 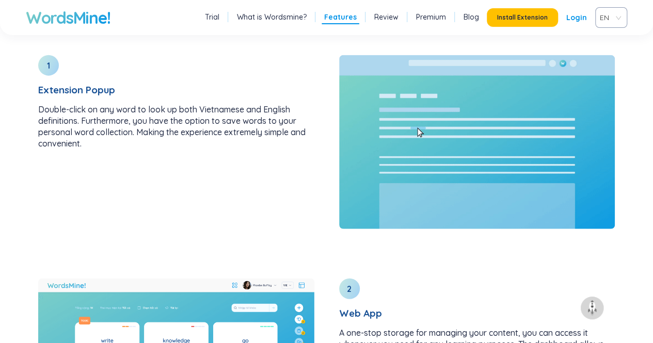 What do you see at coordinates (522, 18) in the screenshot?
I see `a: Install Extension` at bounding box center [522, 18].